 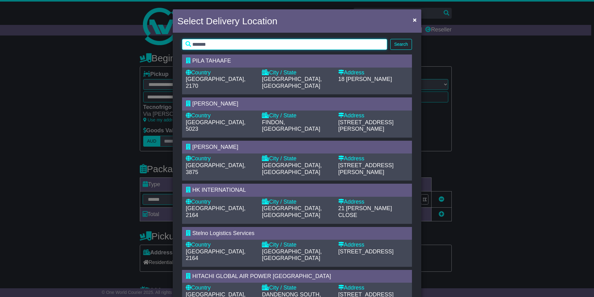 What do you see at coordinates (228, 21) in the screenshot?
I see `h4: Select Delivery Location` at bounding box center [228, 21].